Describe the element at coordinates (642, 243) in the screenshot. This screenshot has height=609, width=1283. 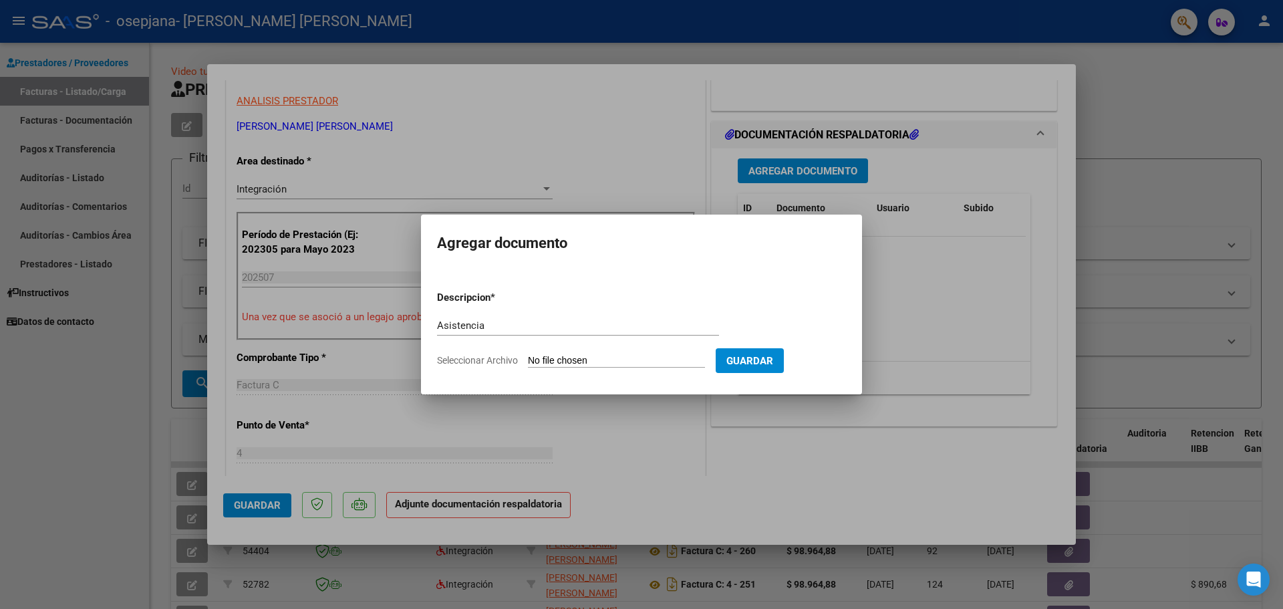
I see `h2: Agregar documento` at that location.